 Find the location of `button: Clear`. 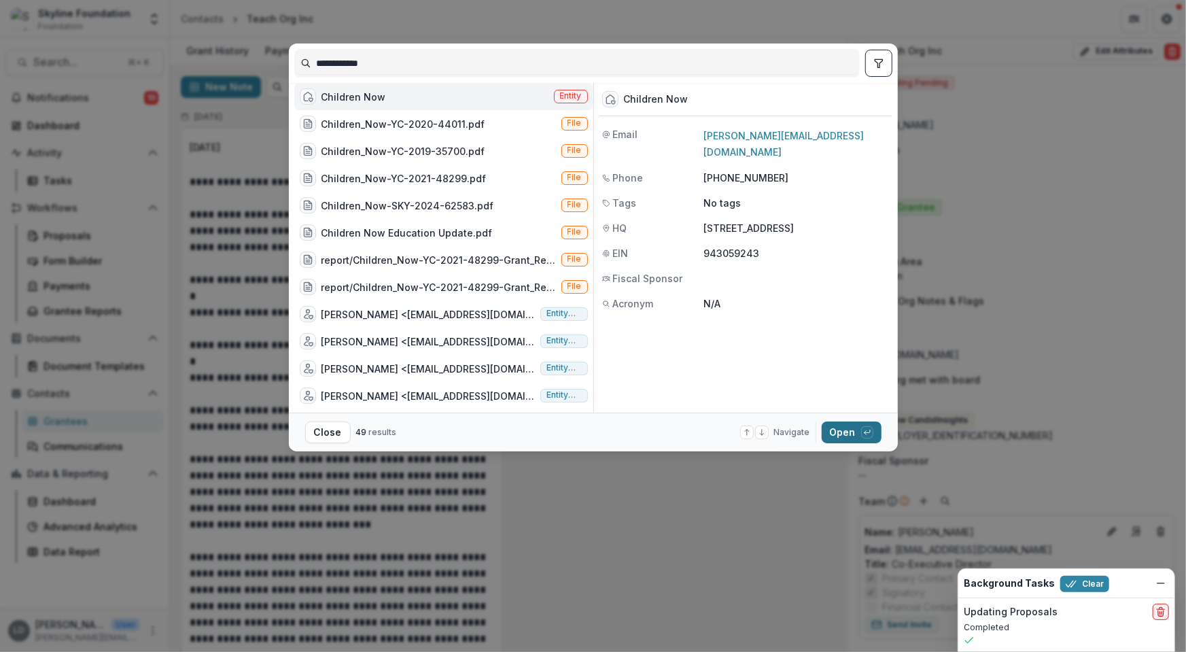

button: Clear is located at coordinates (1084, 584).